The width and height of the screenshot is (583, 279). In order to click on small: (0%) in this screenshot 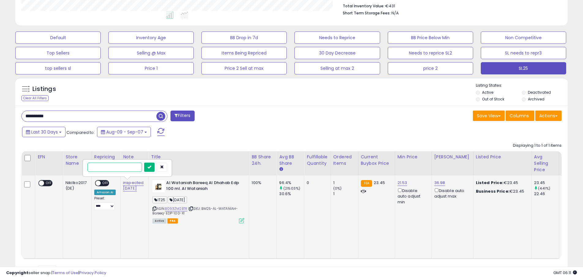, I will do `click(337, 188)`.